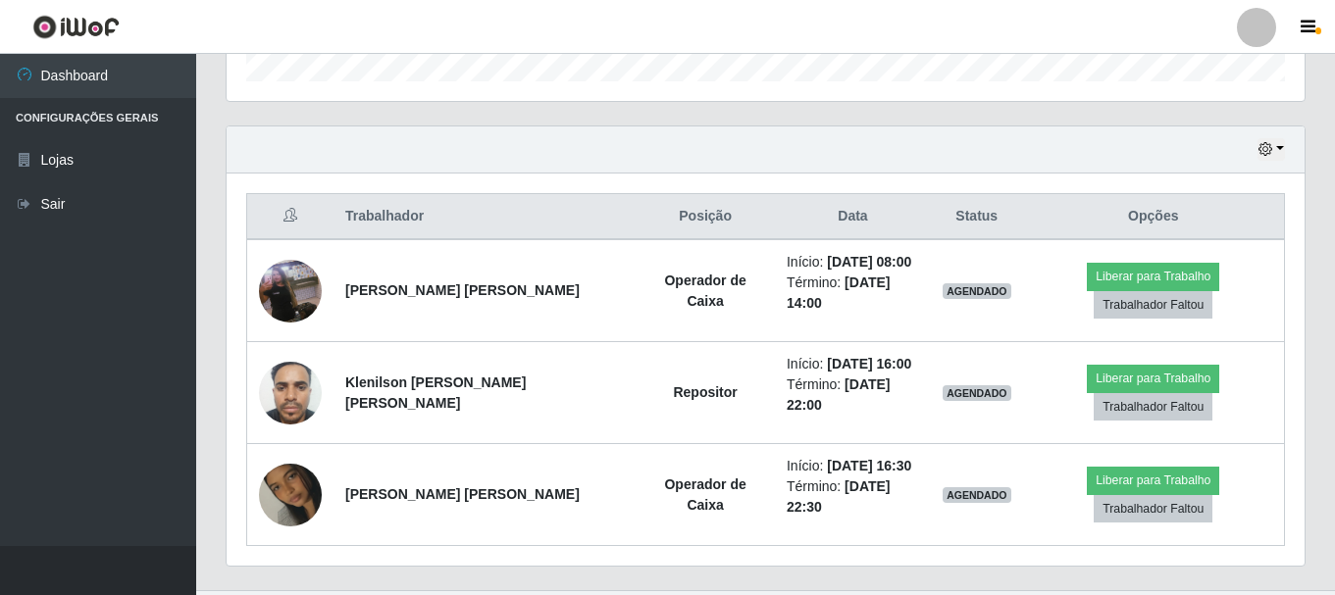 The width and height of the screenshot is (1335, 595). What do you see at coordinates (1154, 217) in the screenshot?
I see `th: Opções` at bounding box center [1154, 217].